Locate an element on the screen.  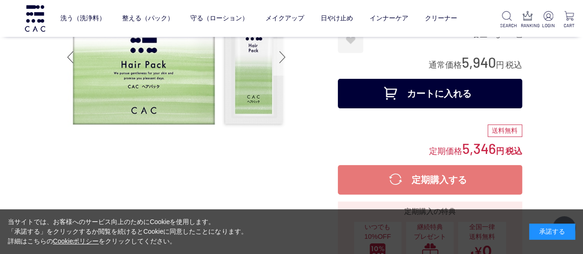
a: 守る（ローション） is located at coordinates (219, 18).